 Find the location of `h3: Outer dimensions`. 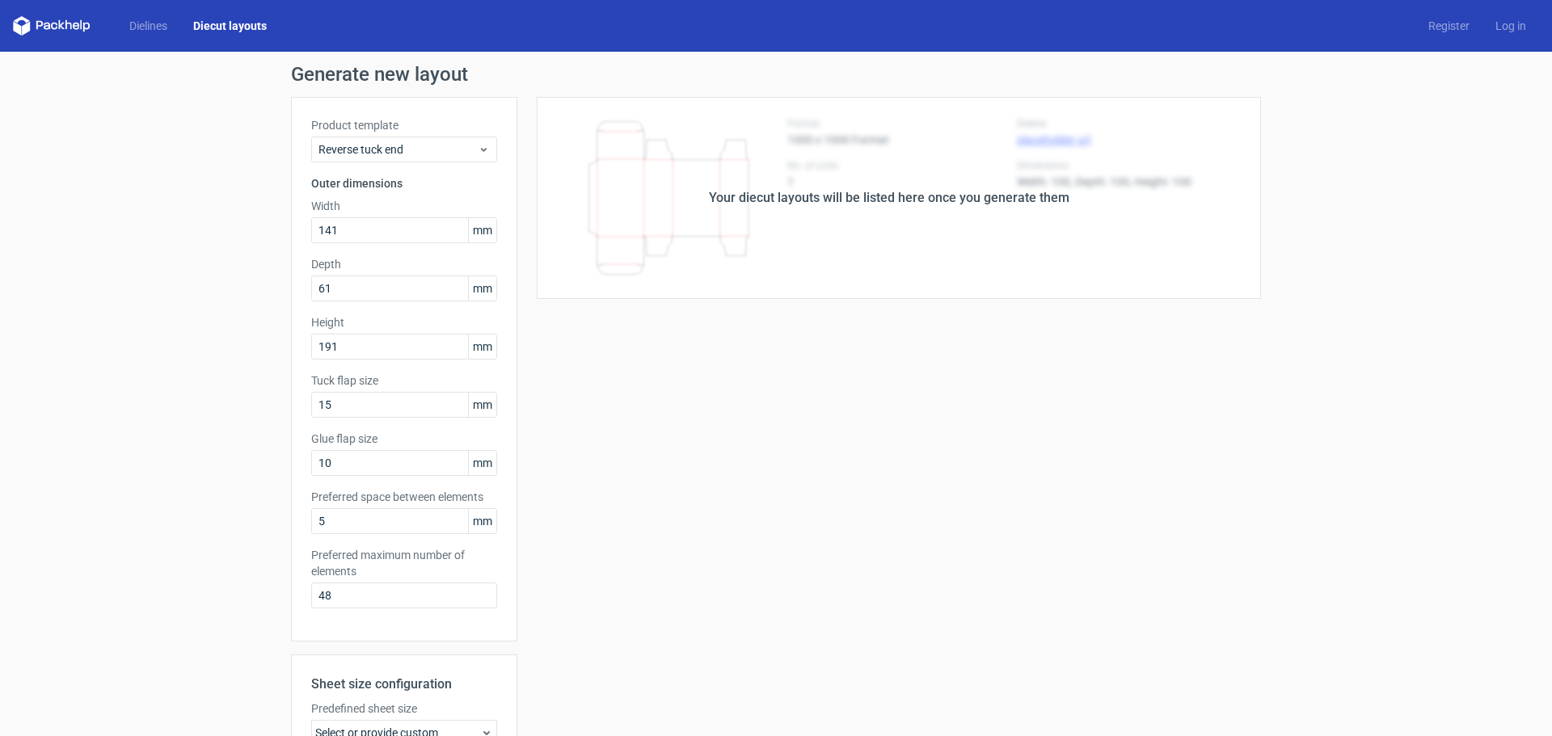

h3: Outer dimensions is located at coordinates (404, 183).